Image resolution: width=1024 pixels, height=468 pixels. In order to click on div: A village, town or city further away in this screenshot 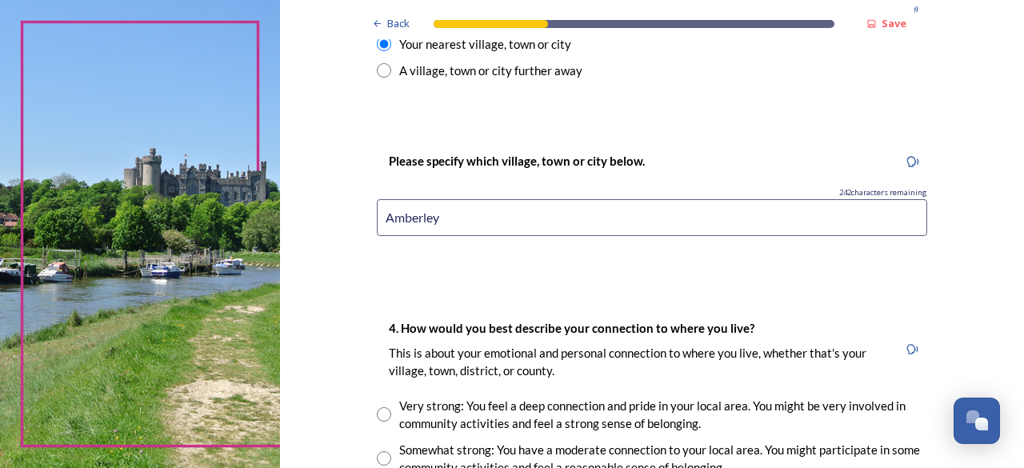, I will do `click(491, 70)`.